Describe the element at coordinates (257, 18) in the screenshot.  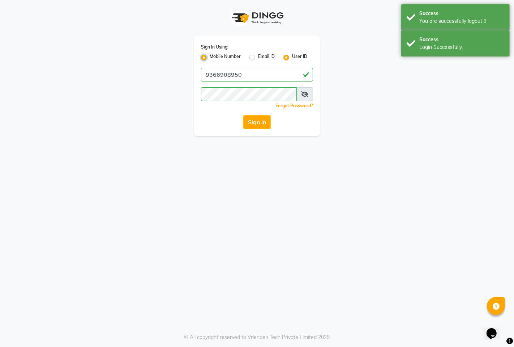
I see `img: logo1.svg` at that location.